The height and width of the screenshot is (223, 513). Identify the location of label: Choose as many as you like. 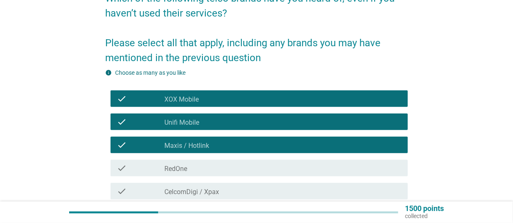
(151, 73).